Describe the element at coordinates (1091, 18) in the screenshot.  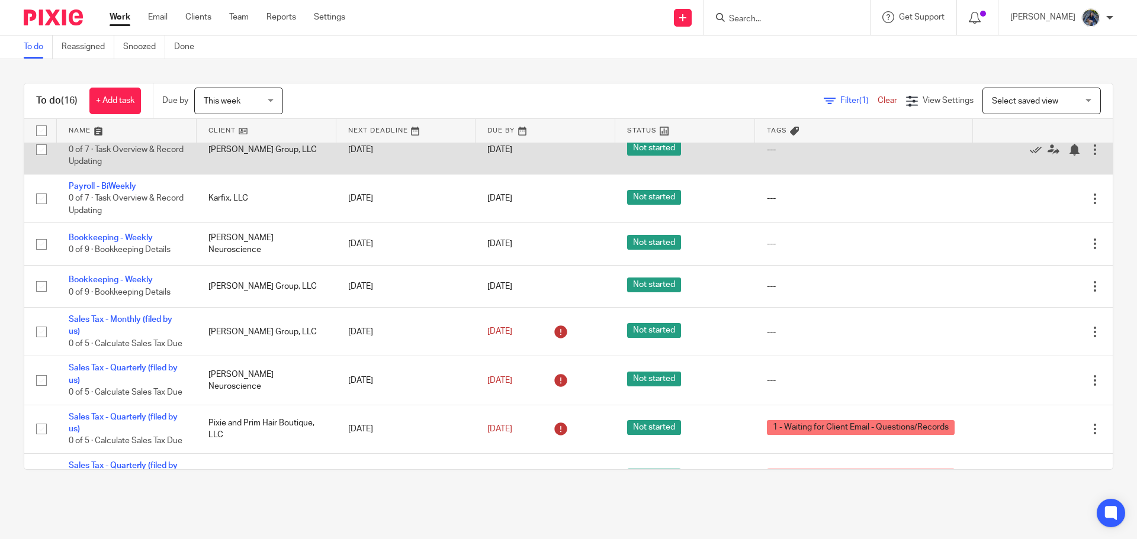
I see `img: 20210918_184149%20(2).jpg` at that location.